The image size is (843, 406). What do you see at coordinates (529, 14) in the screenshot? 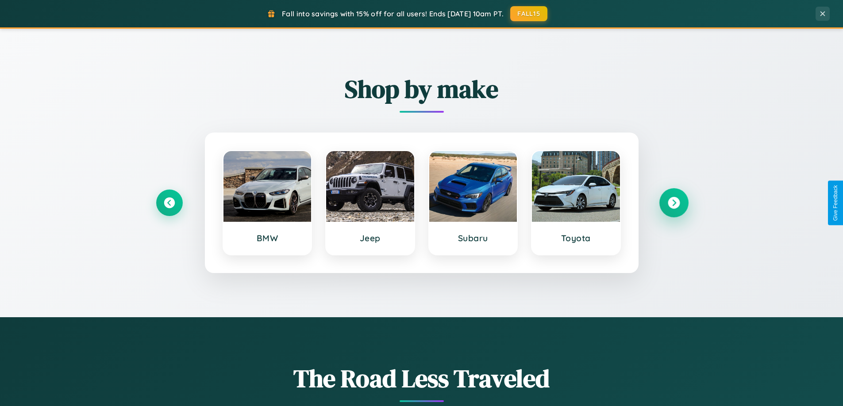
I see `button: FALL15` at bounding box center [529, 14].